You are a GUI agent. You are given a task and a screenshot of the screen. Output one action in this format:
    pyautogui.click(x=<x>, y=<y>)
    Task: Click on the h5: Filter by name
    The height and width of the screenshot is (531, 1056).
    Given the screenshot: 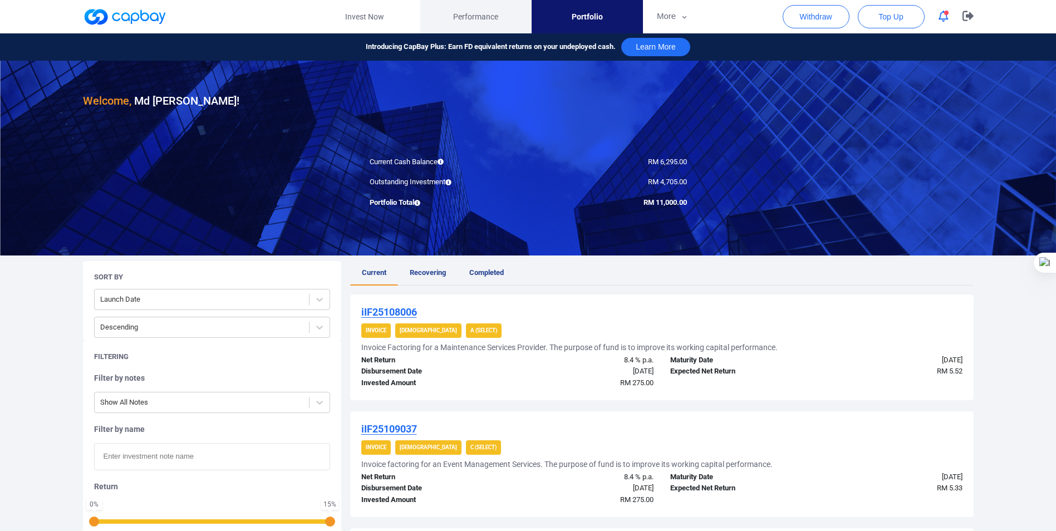 What is the action you would take?
    pyautogui.click(x=212, y=429)
    